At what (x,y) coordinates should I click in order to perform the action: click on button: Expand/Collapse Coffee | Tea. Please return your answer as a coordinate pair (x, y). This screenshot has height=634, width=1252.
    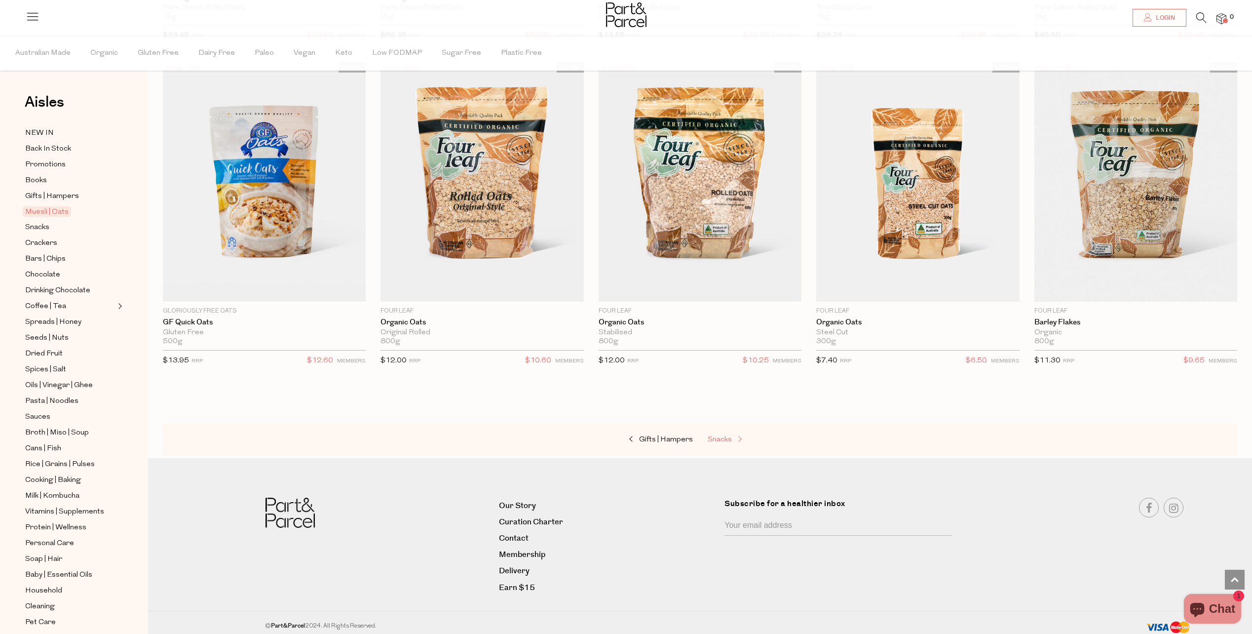
    Looking at the image, I should click on (119, 306).